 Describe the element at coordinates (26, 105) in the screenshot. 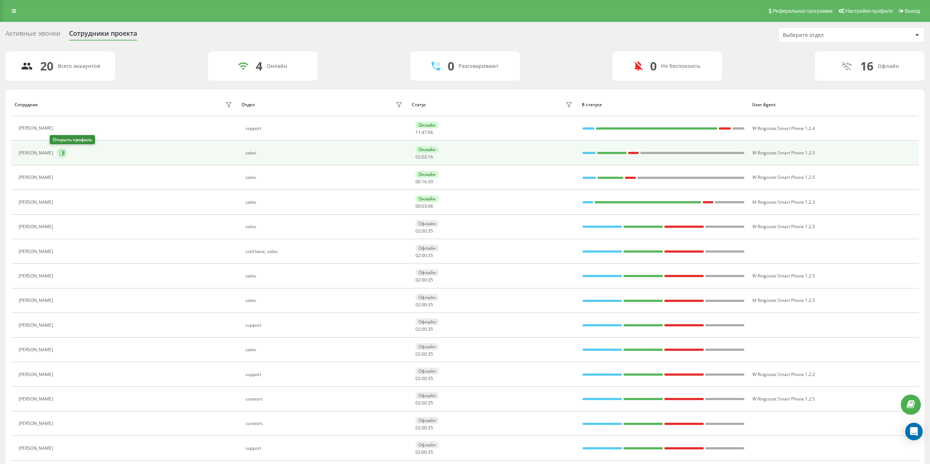

I see `div: Сотрудник` at that location.